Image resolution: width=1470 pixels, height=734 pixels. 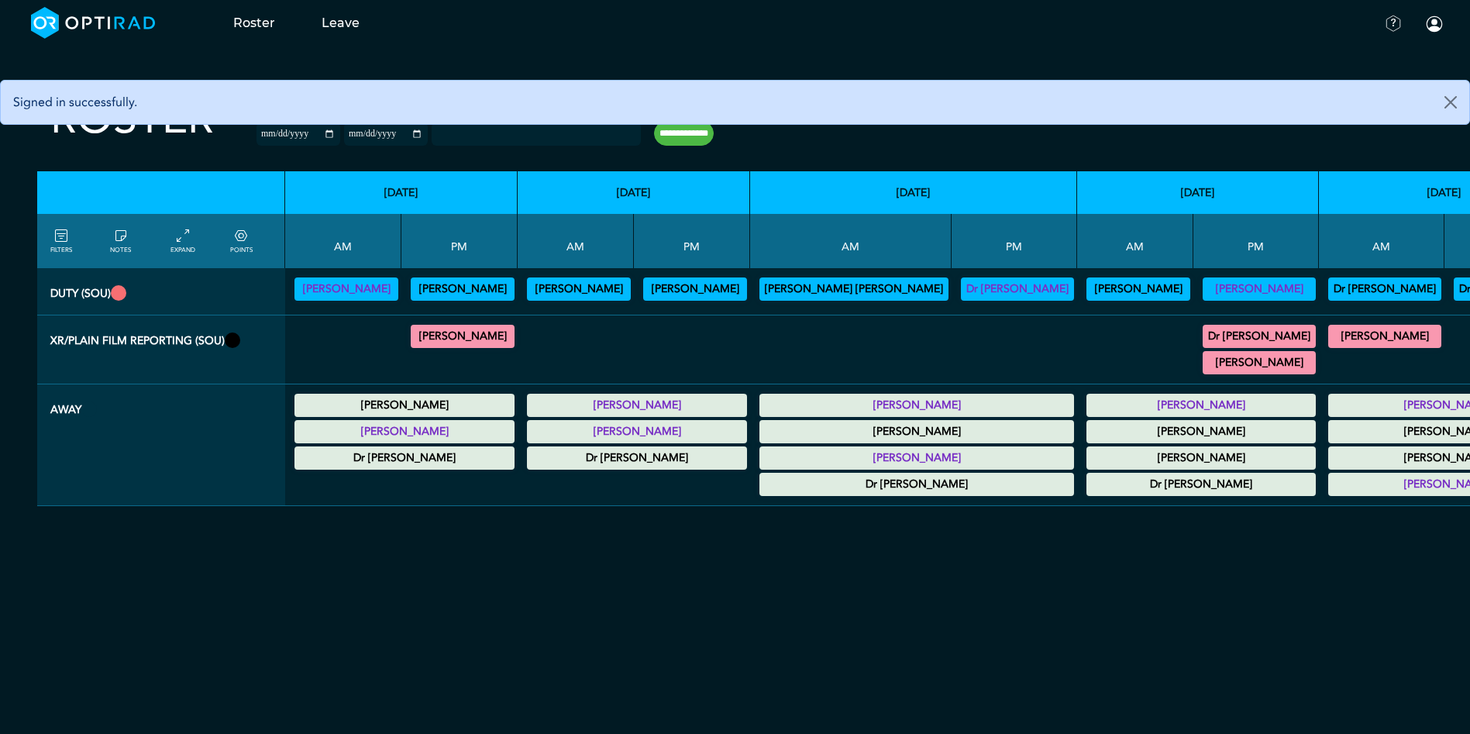 What do you see at coordinates (472, 132) in the screenshot?
I see `input: null` at bounding box center [472, 132].